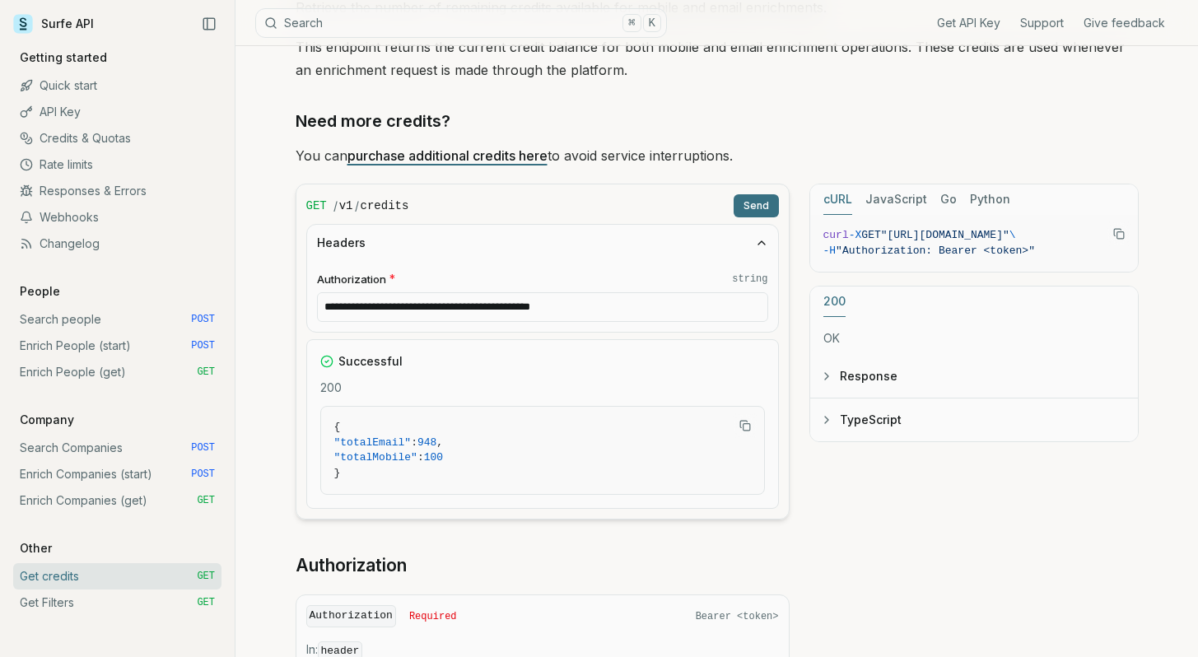 The image size is (1198, 657). I want to click on code: credits, so click(384, 206).